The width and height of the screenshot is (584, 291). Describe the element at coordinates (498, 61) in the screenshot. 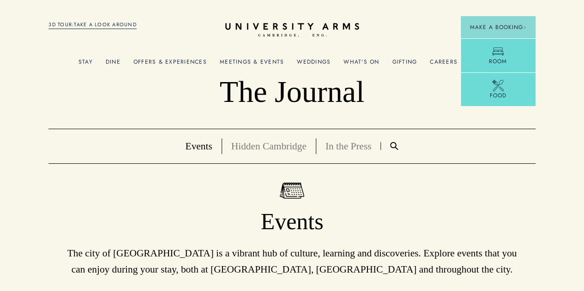

I see `span: Room` at that location.